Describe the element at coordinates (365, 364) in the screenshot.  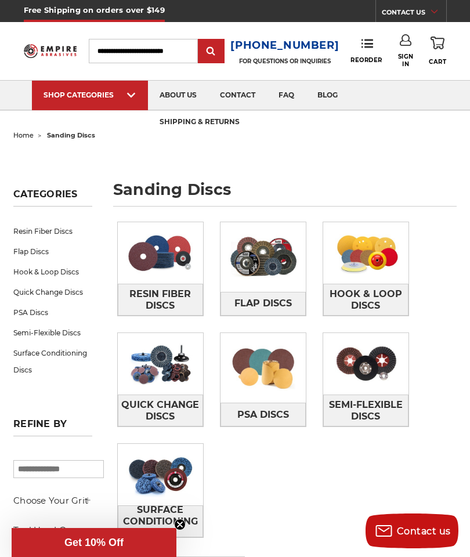
I see `img: Semi-Flexible Discs` at that location.